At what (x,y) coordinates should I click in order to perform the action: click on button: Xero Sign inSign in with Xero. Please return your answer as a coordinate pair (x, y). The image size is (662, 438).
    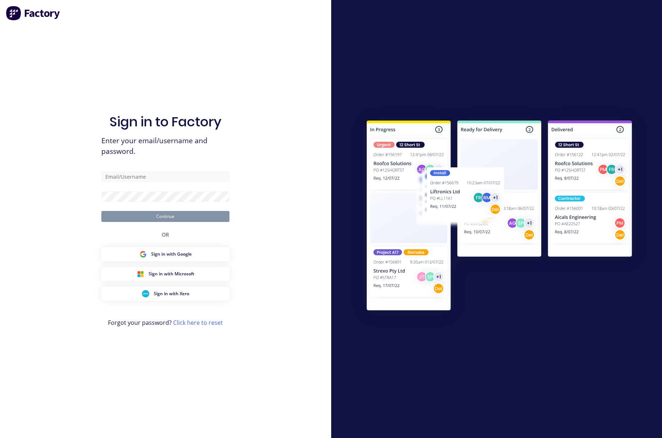
    Looking at the image, I should click on (165, 294).